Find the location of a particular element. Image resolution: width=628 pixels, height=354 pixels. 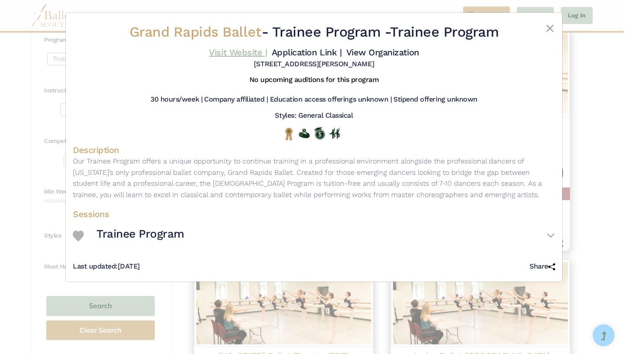

h5: Styles: General Classical is located at coordinates (313, 116).